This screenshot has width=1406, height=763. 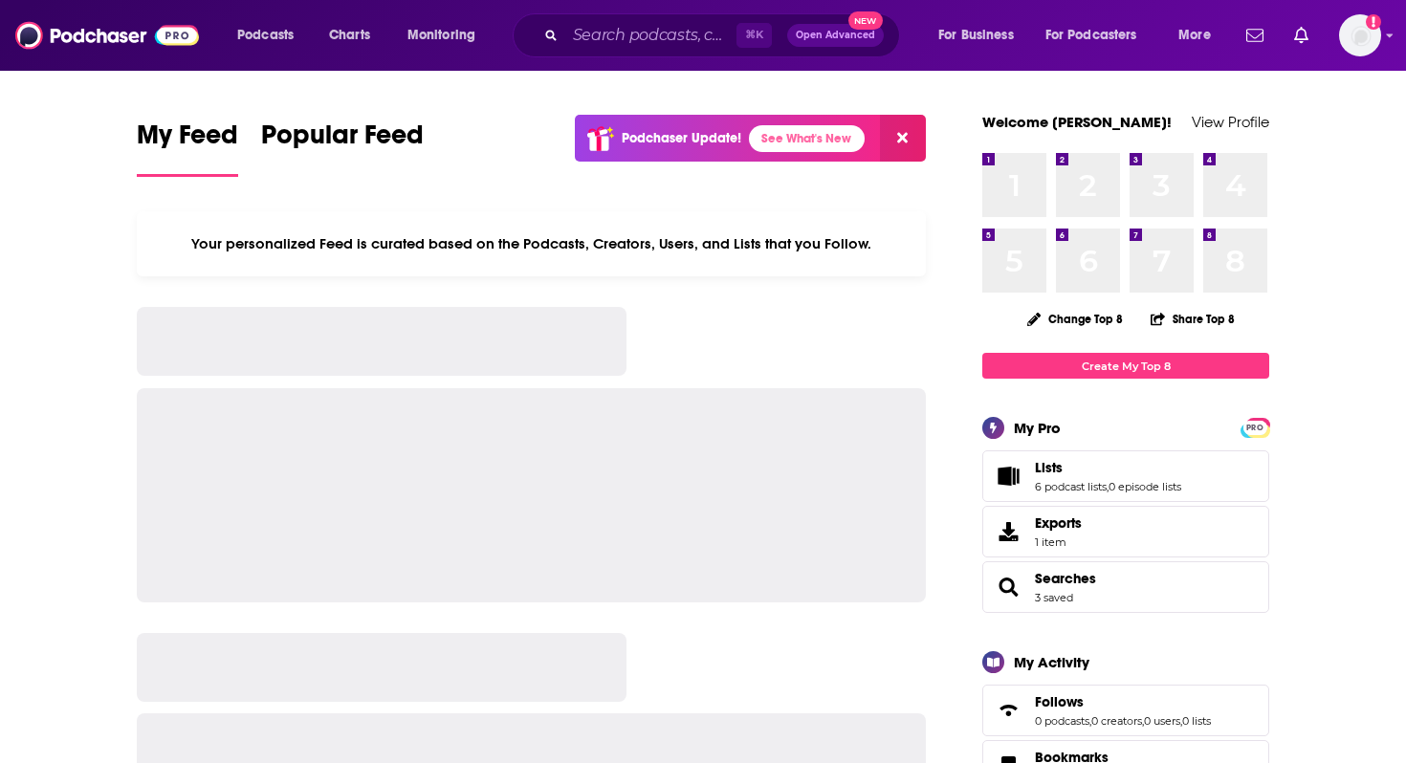 What do you see at coordinates (349, 35) in the screenshot?
I see `span: Charts` at bounding box center [349, 35].